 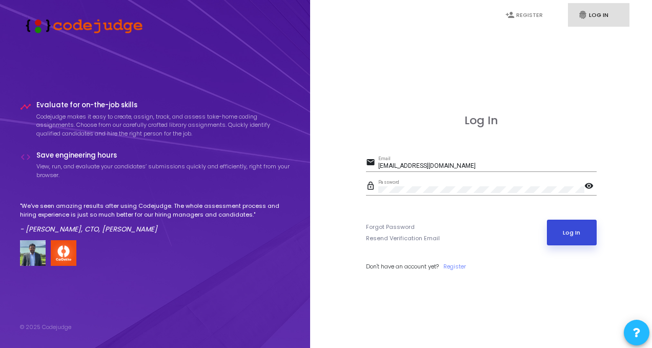 I want to click on mat-icon: visibility, so click(x=591, y=187).